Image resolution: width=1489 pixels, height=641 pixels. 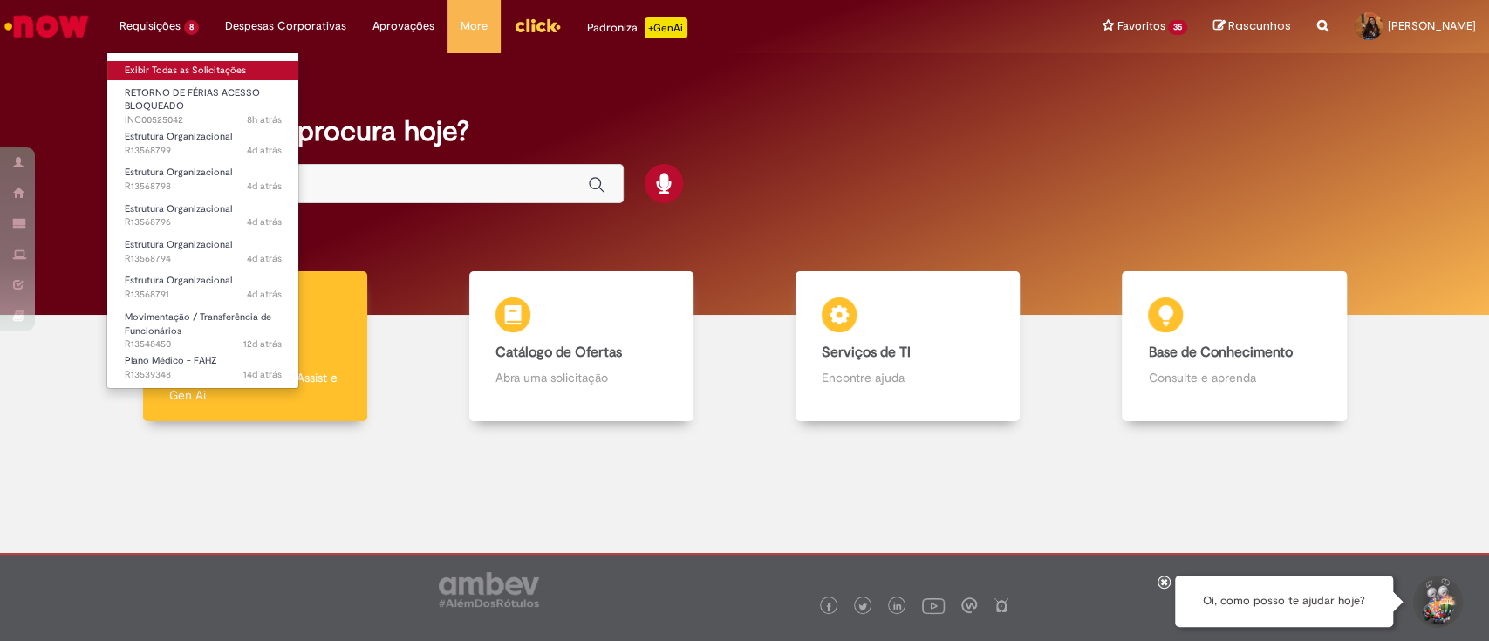 I want to click on span: Rascunhos, so click(x=1259, y=25).